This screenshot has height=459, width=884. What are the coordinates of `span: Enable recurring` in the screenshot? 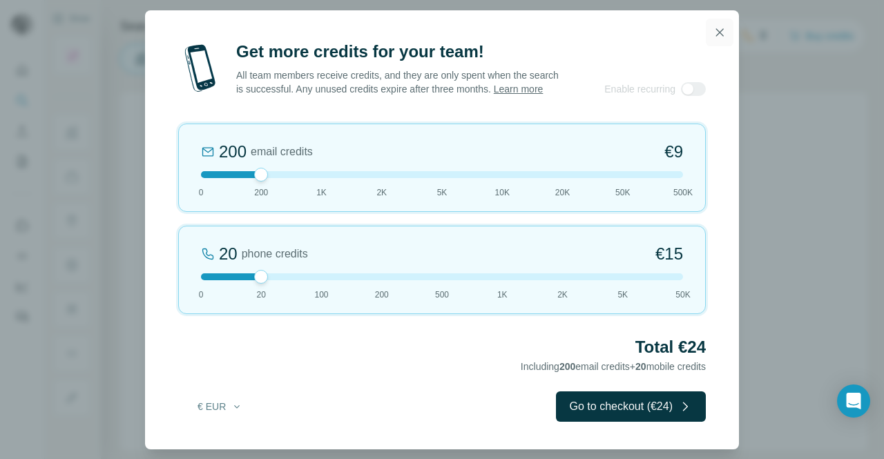 It's located at (639, 89).